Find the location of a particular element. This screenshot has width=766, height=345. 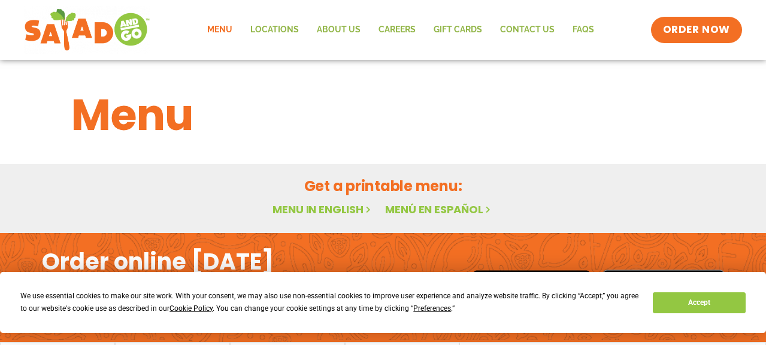

a: Careers is located at coordinates (397, 30).